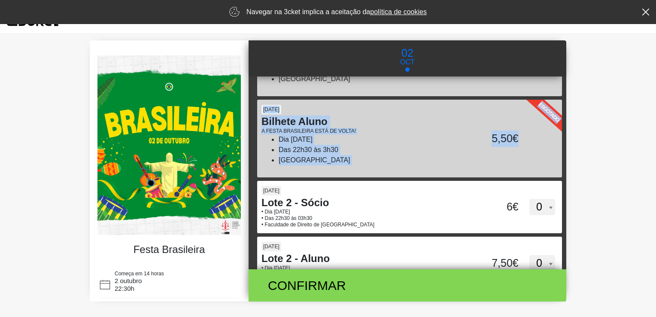  Describe the element at coordinates (398, 12) in the screenshot. I see `a: política de cookies` at that location.